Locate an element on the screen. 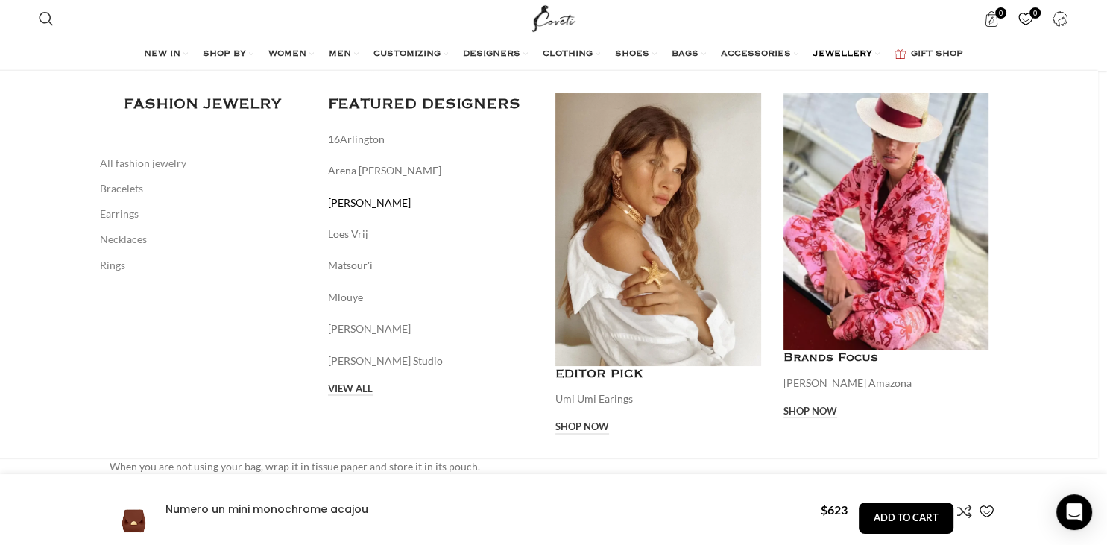 Image resolution: width=1107 pixels, height=545 pixels. span: SHOES is located at coordinates (632, 54).